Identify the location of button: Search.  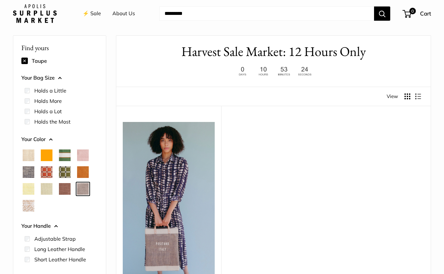
(382, 14).